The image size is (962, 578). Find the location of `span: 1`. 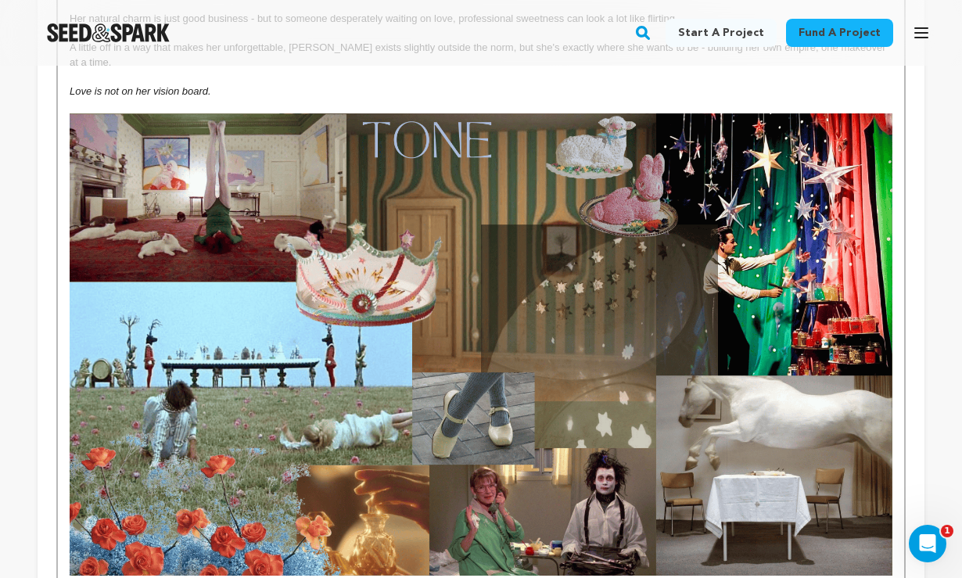

span: 1 is located at coordinates (947, 531).